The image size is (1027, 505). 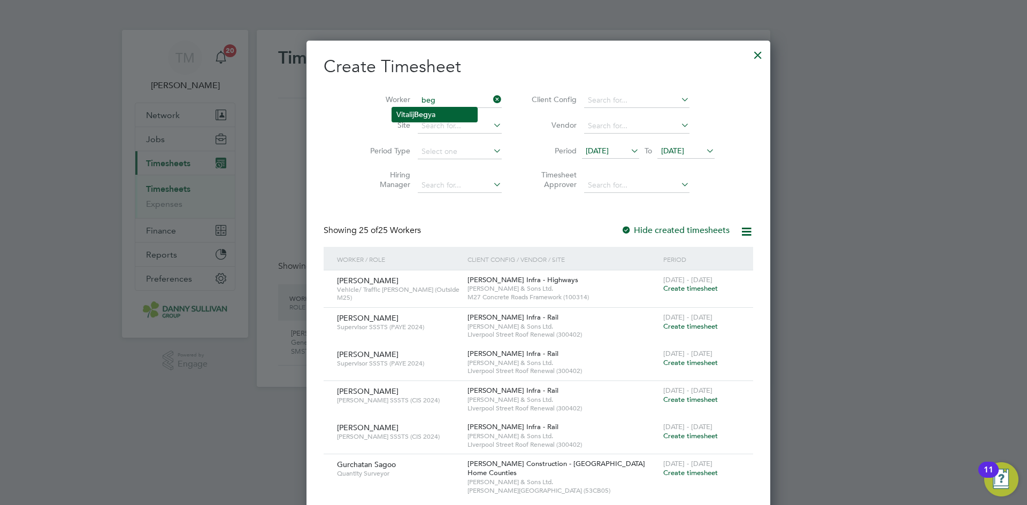 What do you see at coordinates (386, 180) in the screenshot?
I see `label: Hiring Manager` at bounding box center [386, 180].